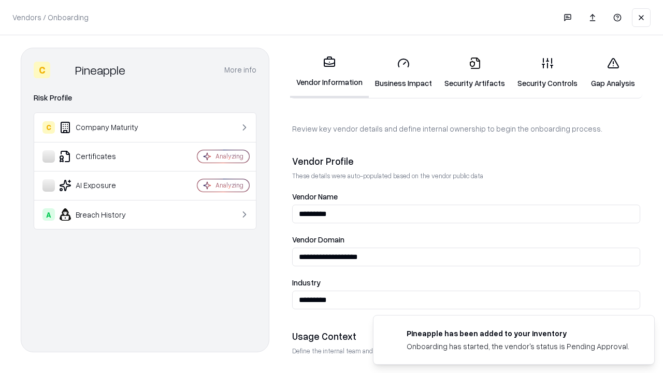 This screenshot has width=663, height=373. Describe the element at coordinates (466, 196) in the screenshot. I see `label: Vendor Name` at that location.